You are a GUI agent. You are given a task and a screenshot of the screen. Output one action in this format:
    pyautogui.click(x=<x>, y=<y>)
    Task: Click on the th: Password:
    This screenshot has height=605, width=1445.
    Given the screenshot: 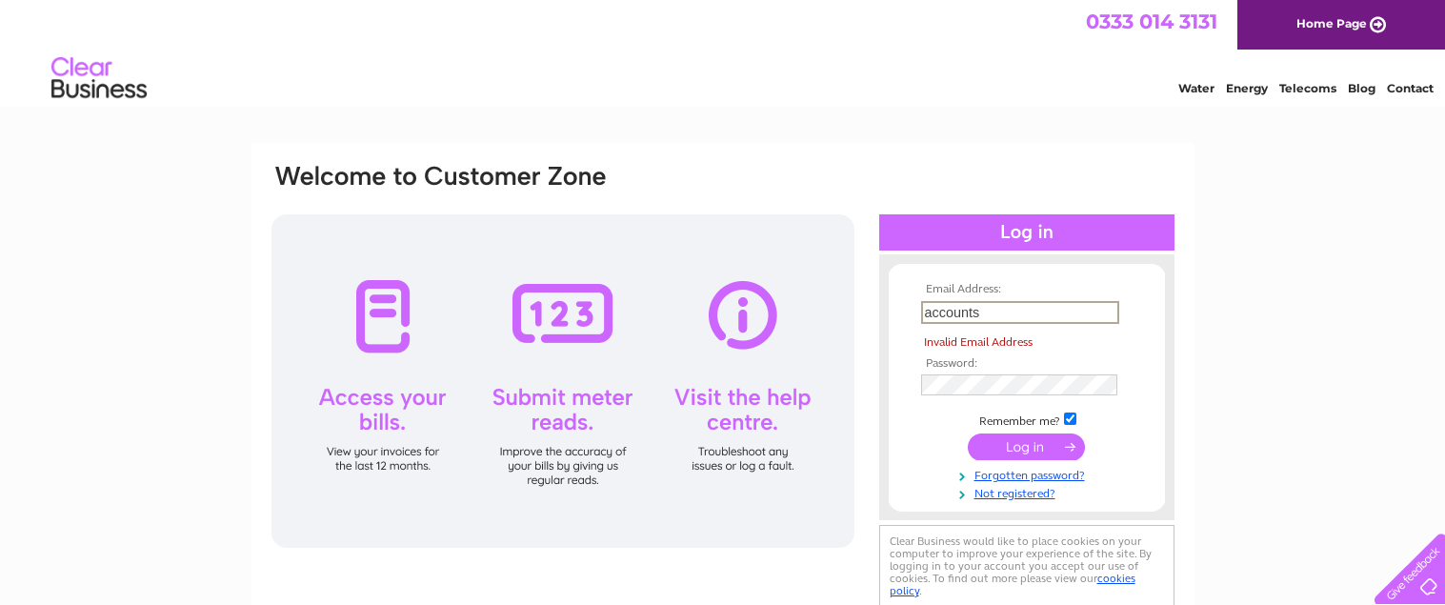 What is the action you would take?
    pyautogui.click(x=1027, y=364)
    